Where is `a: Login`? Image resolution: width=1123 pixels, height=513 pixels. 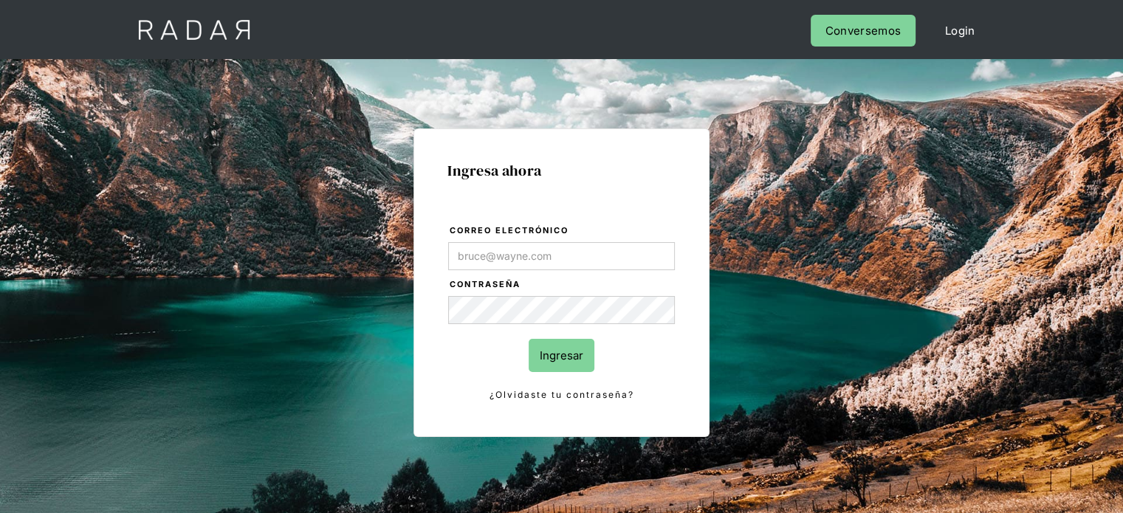
a: Login is located at coordinates (960, 30).